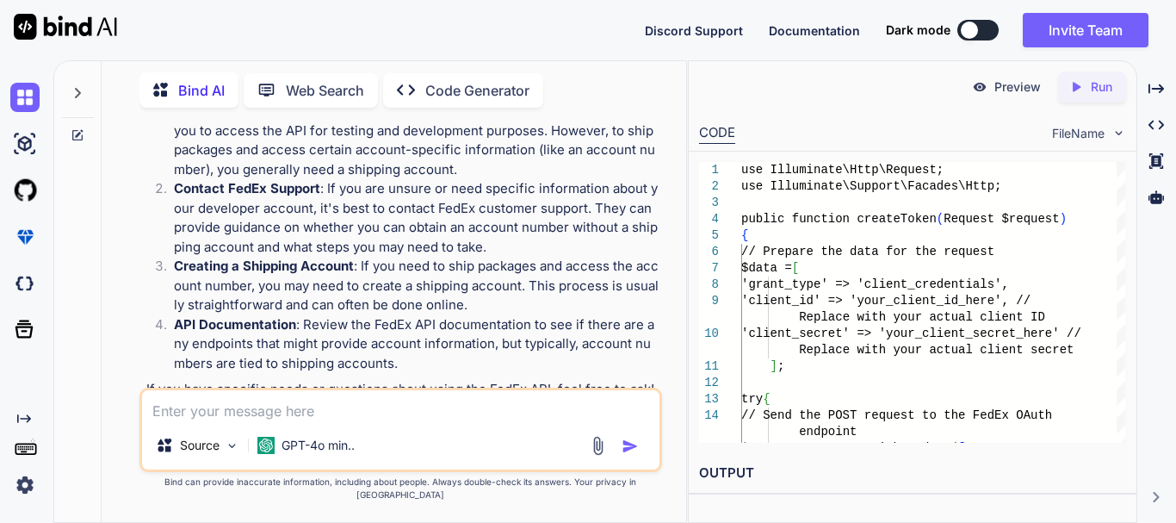 The width and height of the screenshot is (1176, 523). I want to click on p: Bind can provide inaccurate information, including about people. Always double-check its answers...., so click(400, 488).